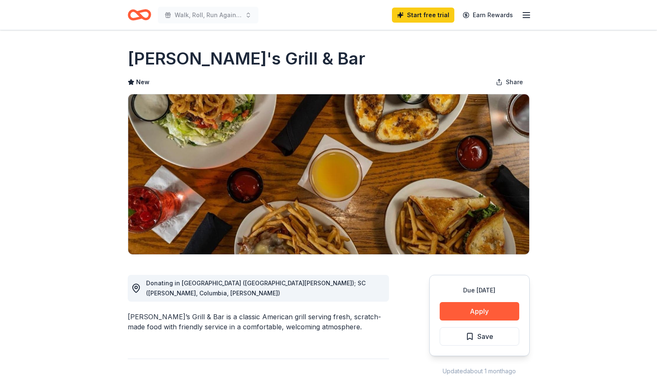 The height and width of the screenshot is (380, 657). Describe the element at coordinates (208, 15) in the screenshot. I see `button: Walk, Roll, Run Against Domestic Violence` at that location.